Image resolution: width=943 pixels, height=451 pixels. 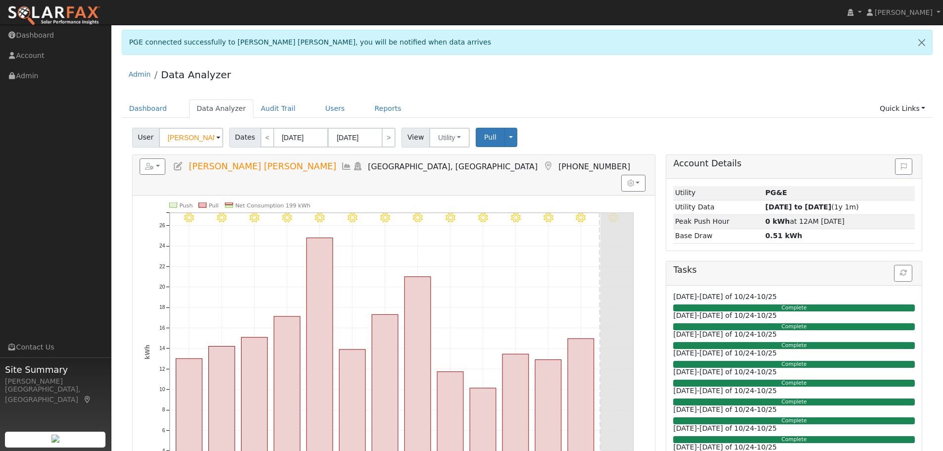 I want to click on text: 8, so click(x=163, y=410).